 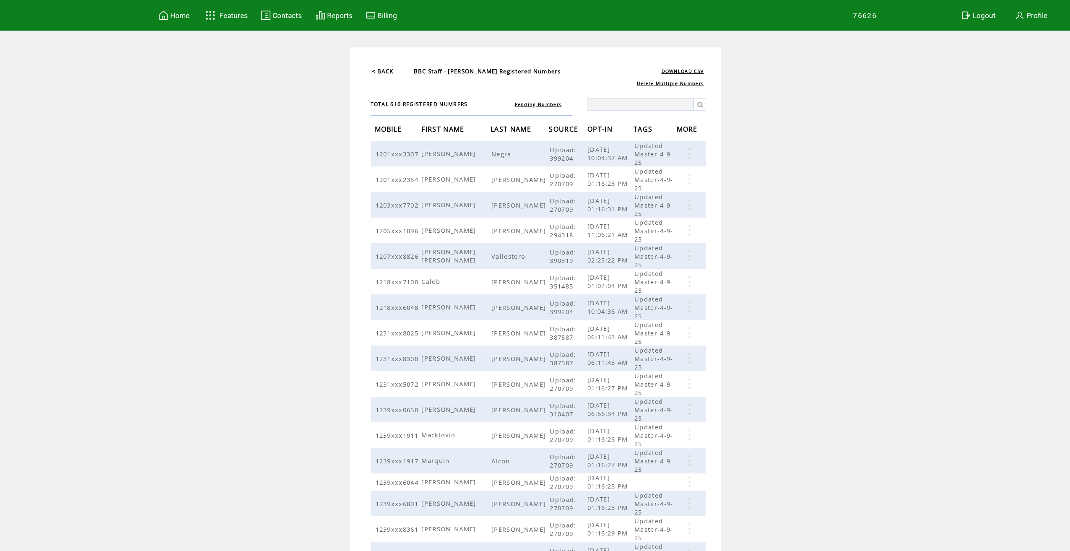 I want to click on a: Logout, so click(x=987, y=15).